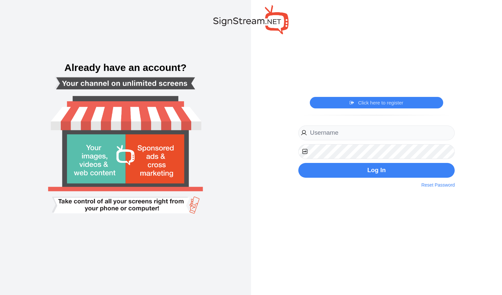  Describe the element at coordinates (438, 185) in the screenshot. I see `a: Reset Password` at that location.